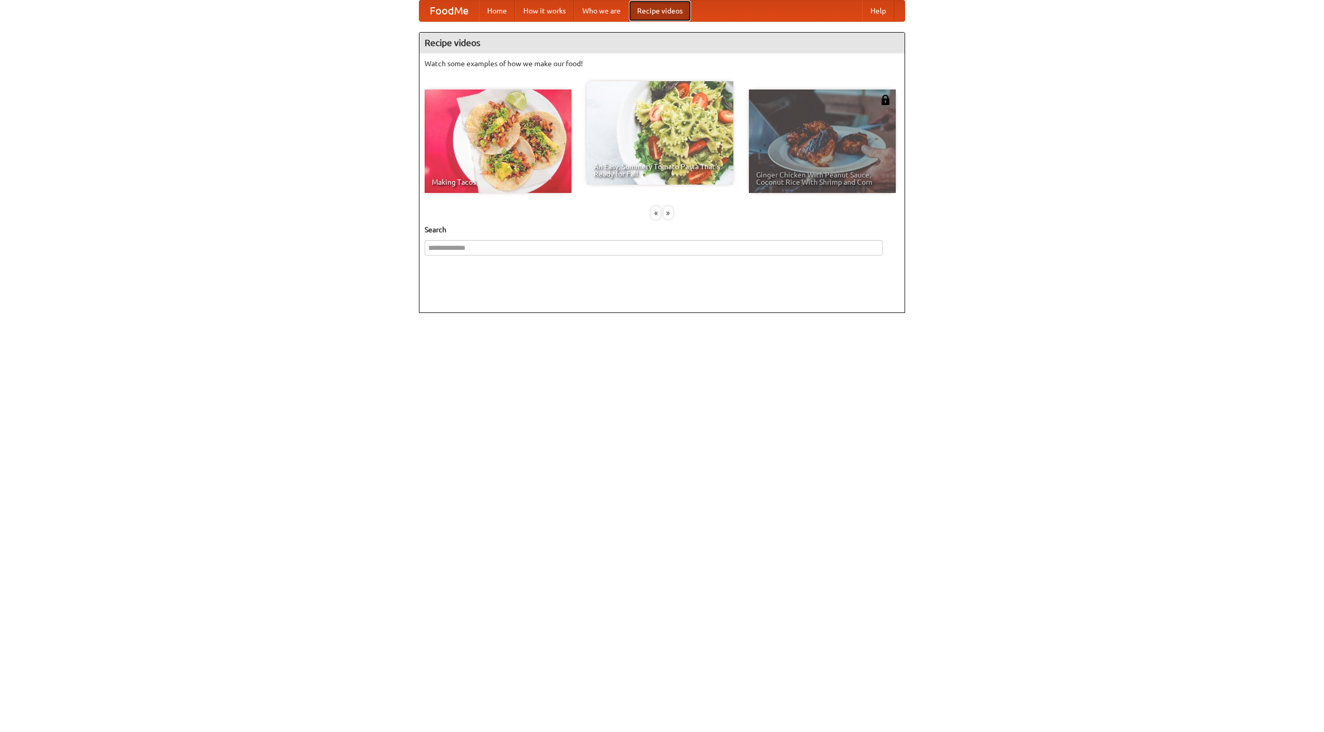  Describe the element at coordinates (660, 11) in the screenshot. I see `a: Recipe videos` at that location.